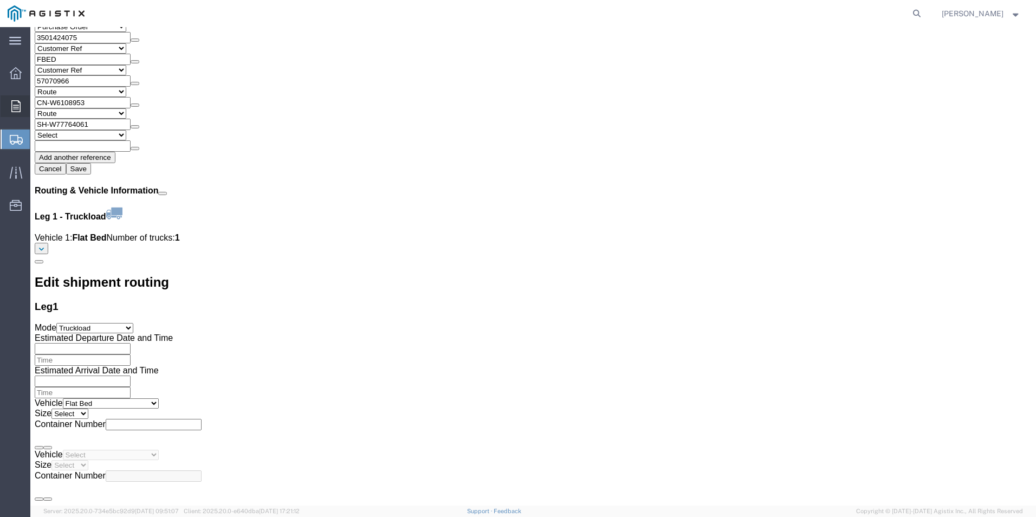 The height and width of the screenshot is (517, 1036). I want to click on span: Velma Cepeda, so click(973, 14).